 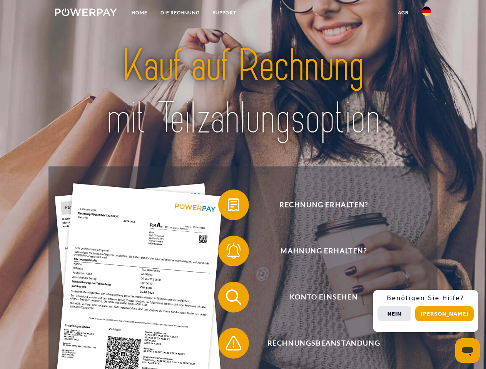 What do you see at coordinates (243, 92) in the screenshot?
I see `img: title-powerpay_de.svg` at bounding box center [243, 92].